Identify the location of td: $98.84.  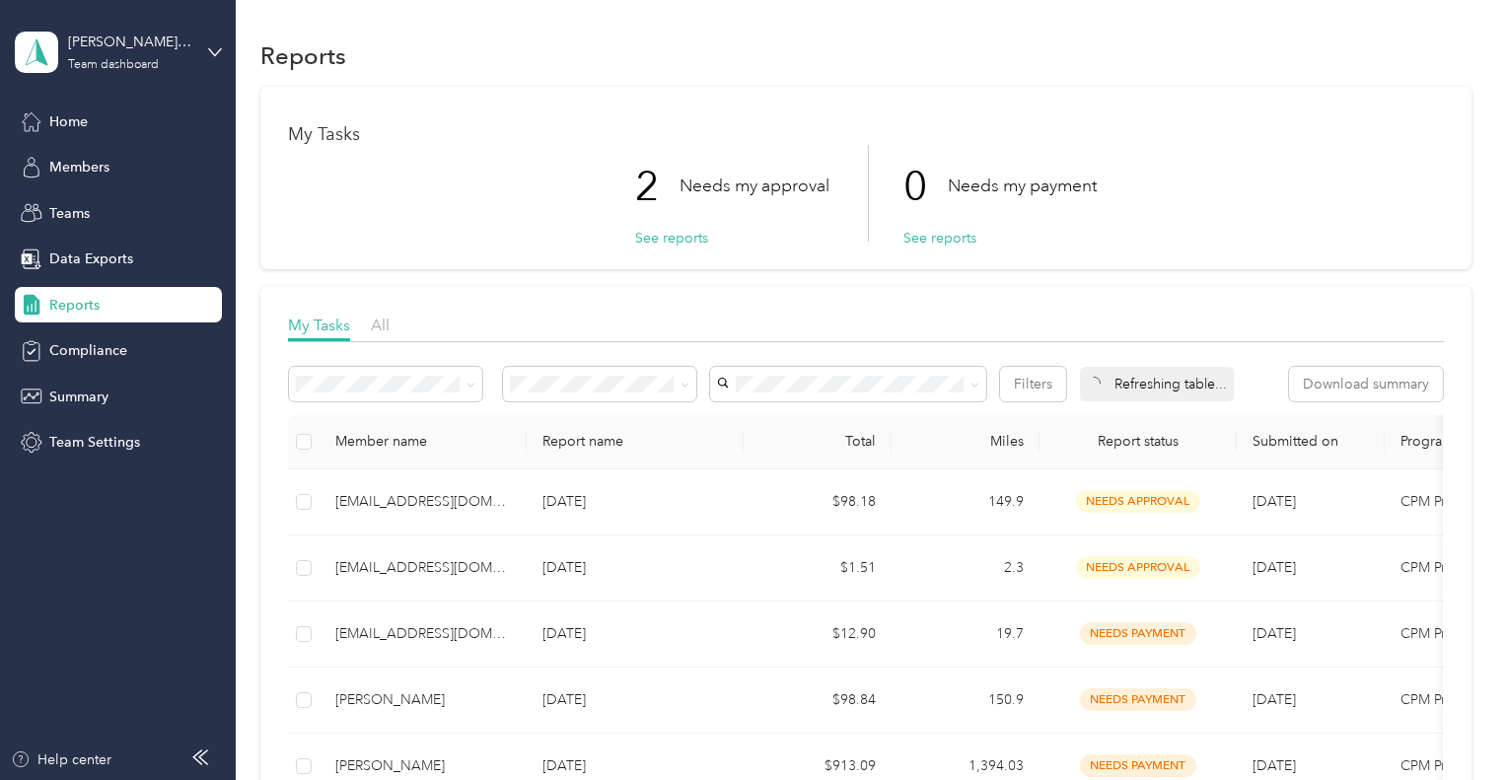
(818, 700).